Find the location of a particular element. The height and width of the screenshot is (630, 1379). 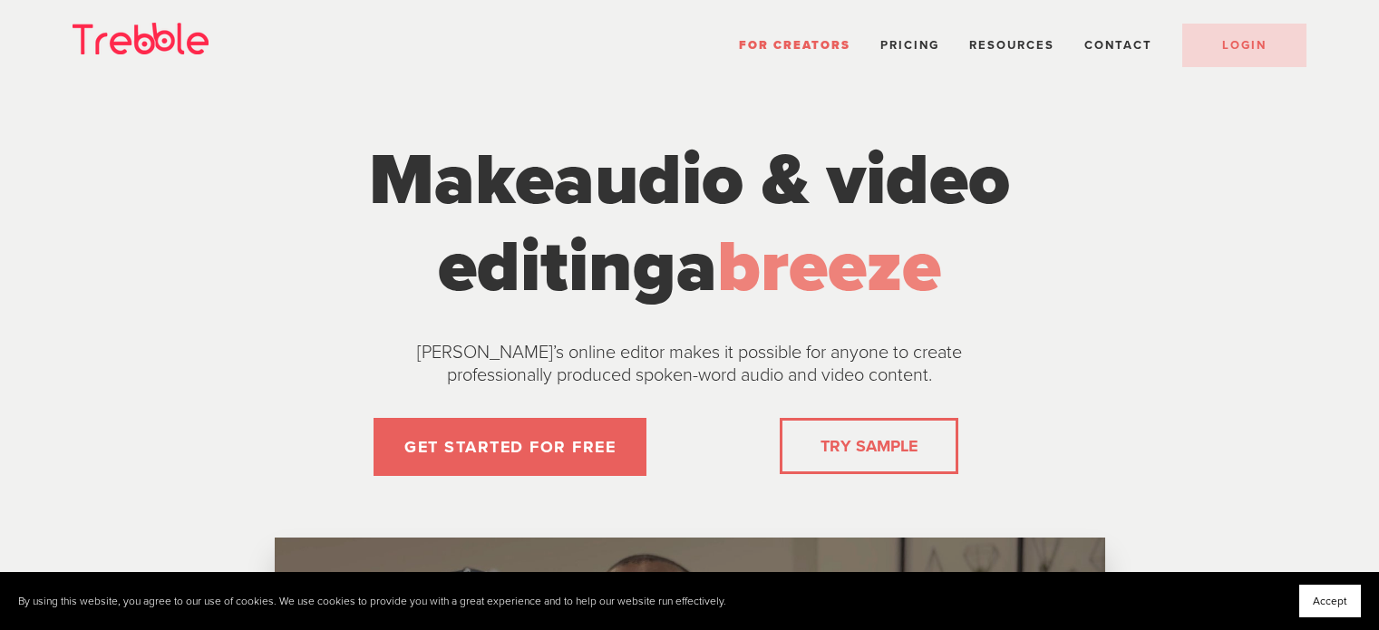

a: LOGIN is located at coordinates (1244, 45).